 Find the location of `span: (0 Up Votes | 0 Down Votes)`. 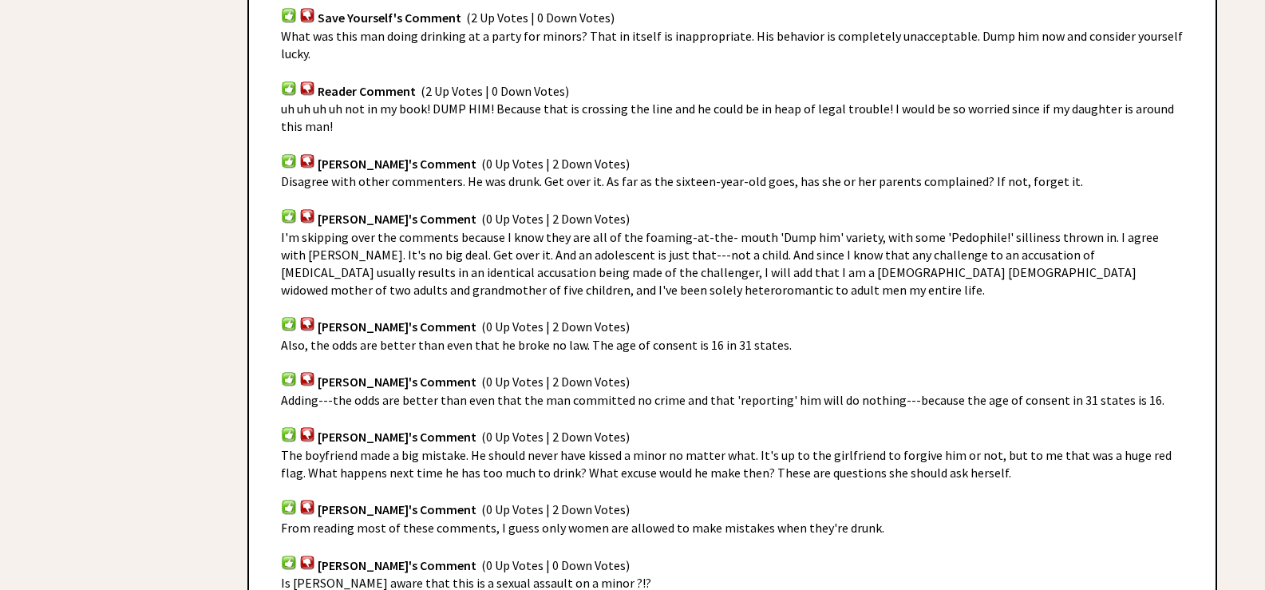

span: (0 Up Votes | 0 Down Votes) is located at coordinates (555, 565).